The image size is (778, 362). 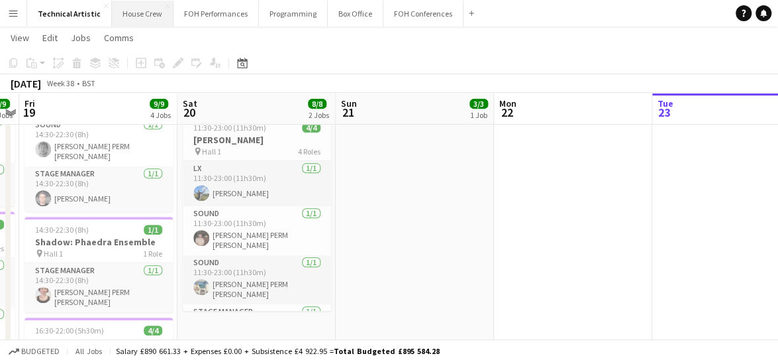 I want to click on span: 14:30-22:30 (8h), so click(x=62, y=229).